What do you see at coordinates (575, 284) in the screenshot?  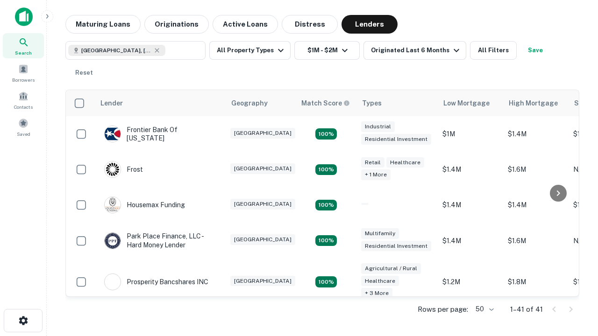 I see `div: Chat Widget` at bounding box center [575, 284].